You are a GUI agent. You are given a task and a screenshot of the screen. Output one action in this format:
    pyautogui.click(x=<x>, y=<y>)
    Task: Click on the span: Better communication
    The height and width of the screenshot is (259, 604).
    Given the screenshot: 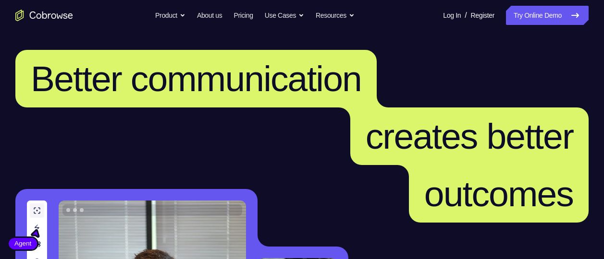 What is the action you would take?
    pyautogui.click(x=196, y=79)
    